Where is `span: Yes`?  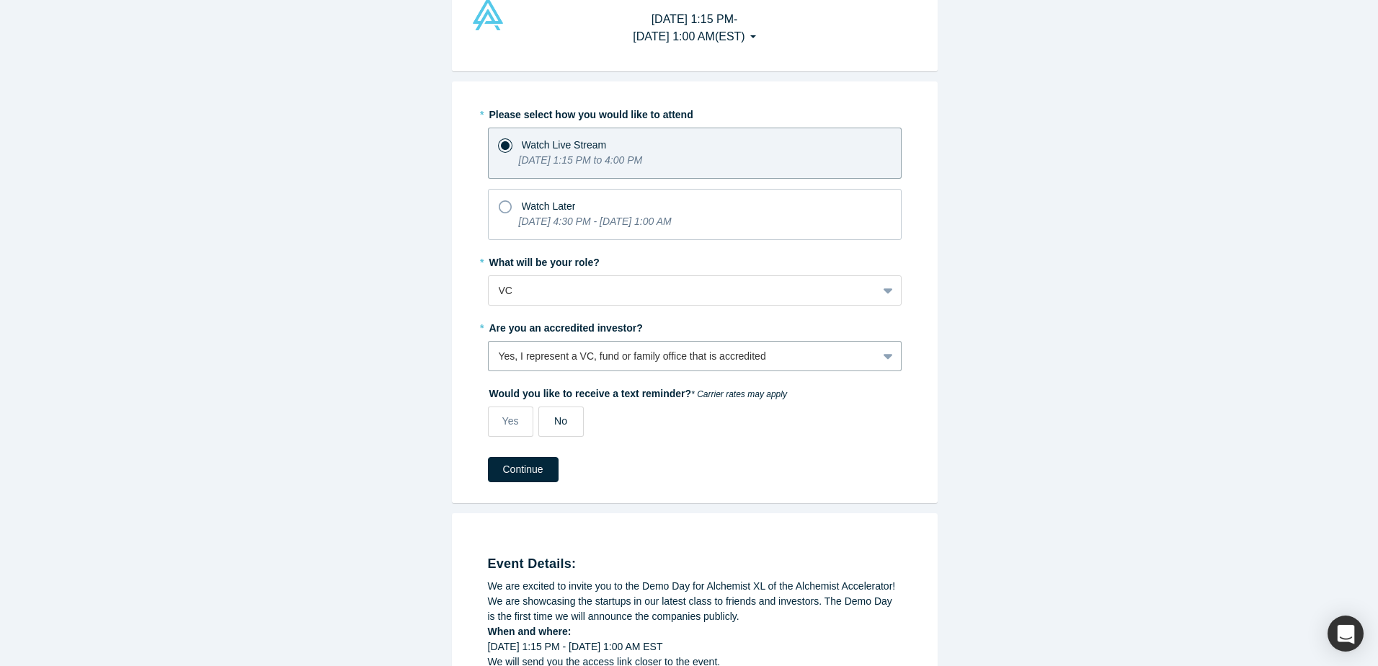
span: Yes is located at coordinates (510, 421).